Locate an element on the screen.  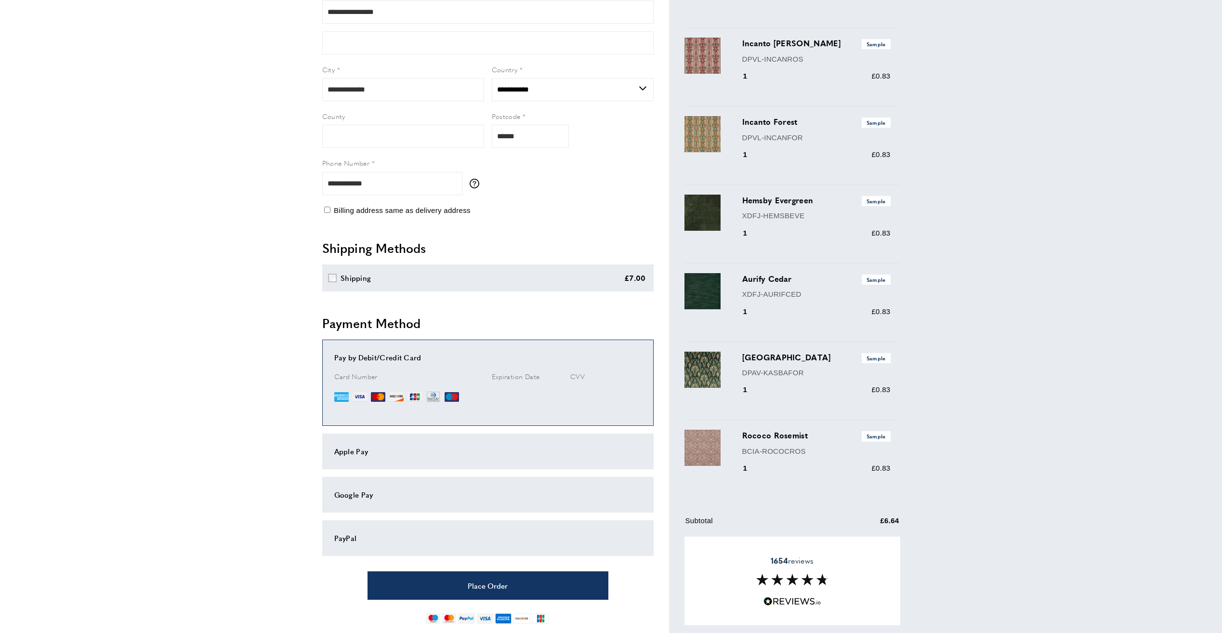
td: £7.00 is located at coordinates (861, 545).